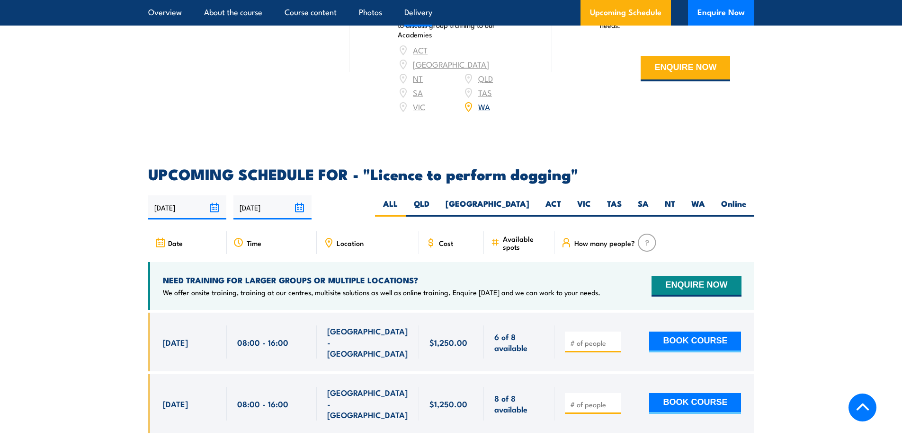  What do you see at coordinates (421, 207) in the screenshot?
I see `label: QLD` at bounding box center [421, 207].